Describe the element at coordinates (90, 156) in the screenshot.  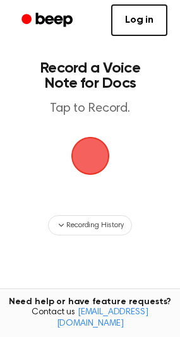
I see `button: Beep Logo` at that location.